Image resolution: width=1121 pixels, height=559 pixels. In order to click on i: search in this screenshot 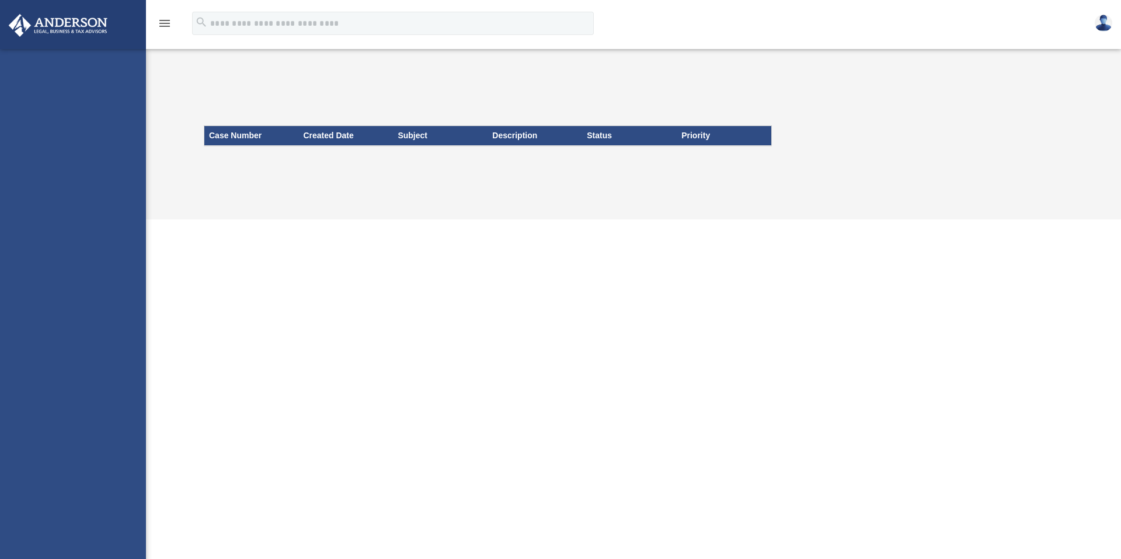, I will do `click(201, 22)`.